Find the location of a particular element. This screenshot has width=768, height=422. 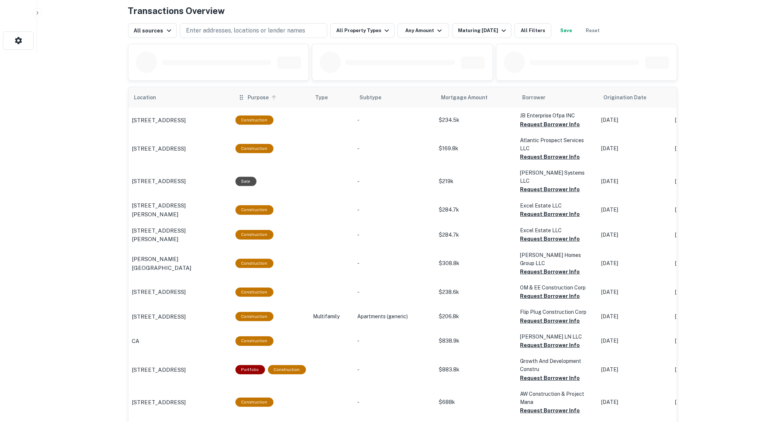

a: CA is located at coordinates (180, 341).